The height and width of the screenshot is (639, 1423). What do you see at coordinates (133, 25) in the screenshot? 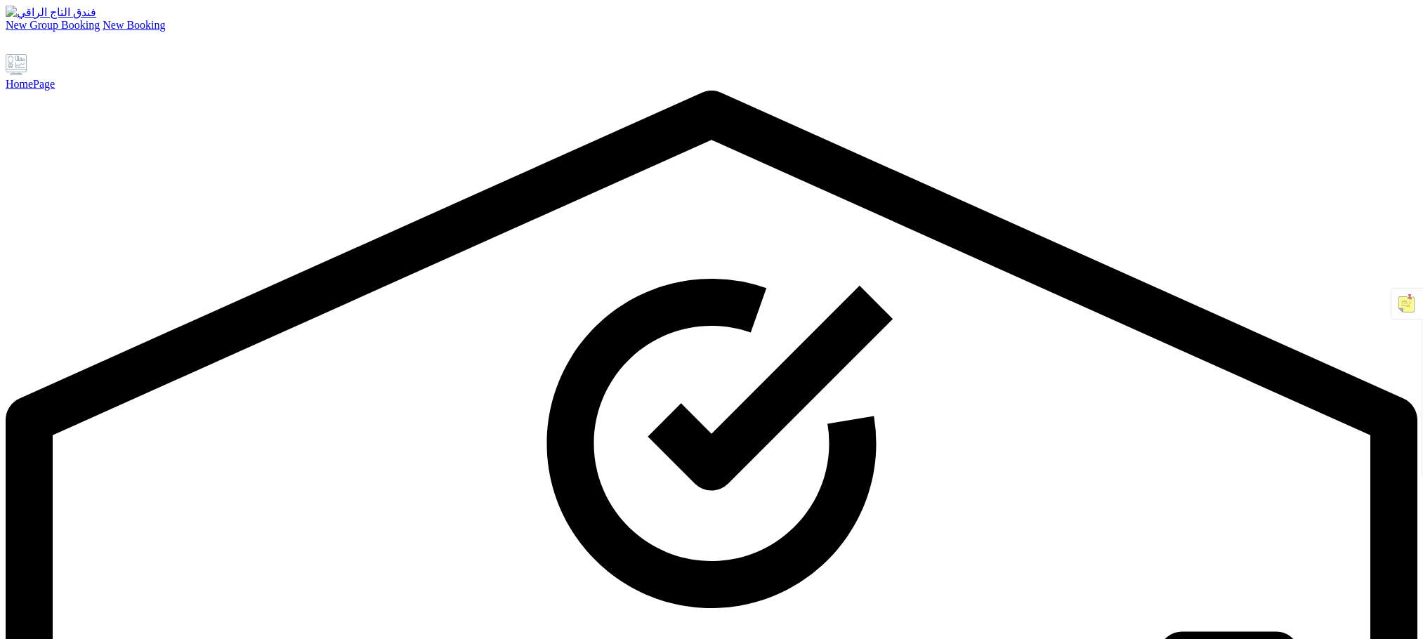
I see `a: New Booking` at bounding box center [133, 25].